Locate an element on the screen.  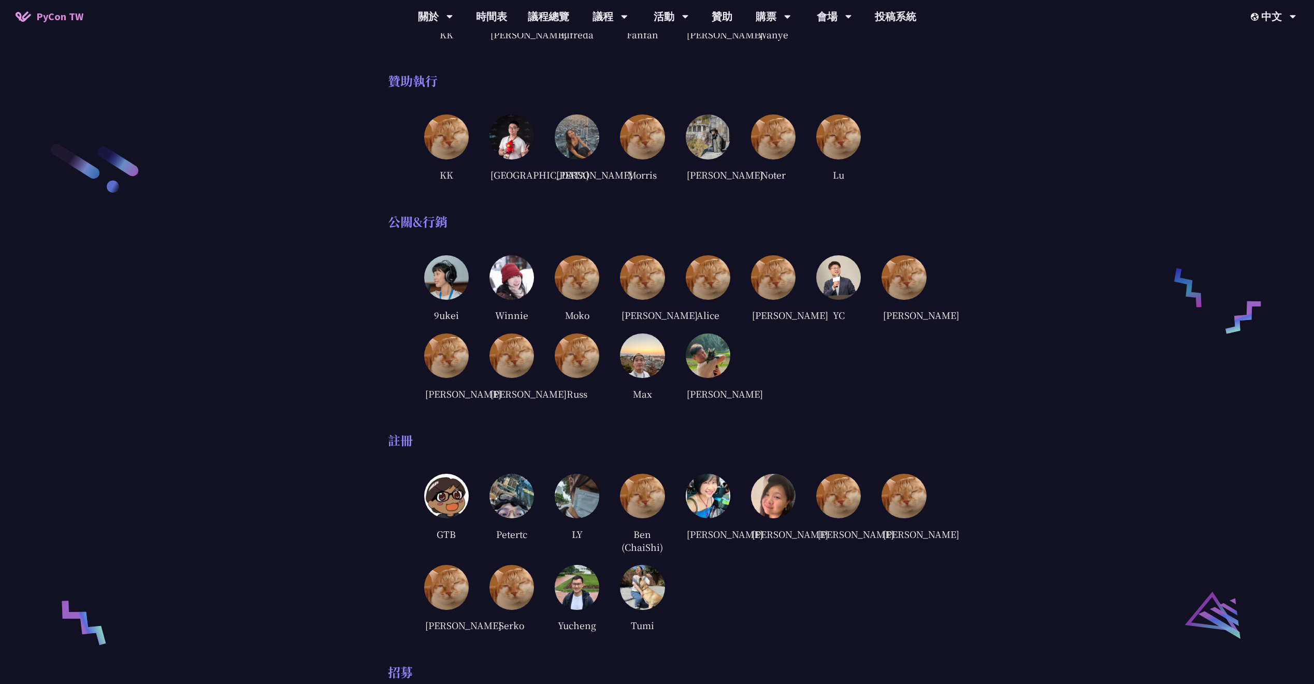
img: Lois.f7d7a6d.png is located at coordinates (773, 496).